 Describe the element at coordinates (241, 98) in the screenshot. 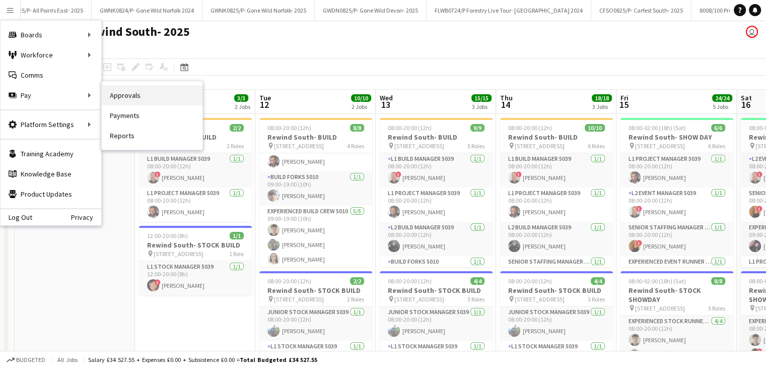

I see `span: 3/3` at that location.